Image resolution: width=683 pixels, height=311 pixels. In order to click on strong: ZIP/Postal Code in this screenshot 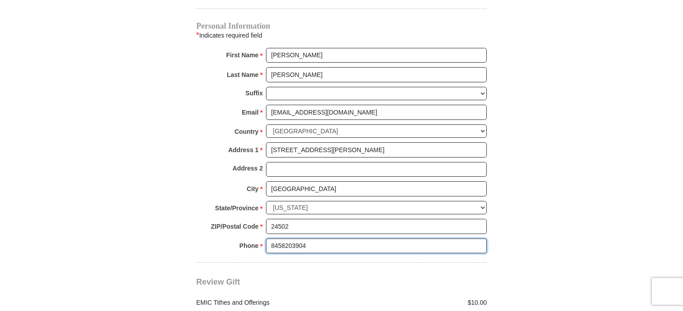, I will do `click(235, 226)`.